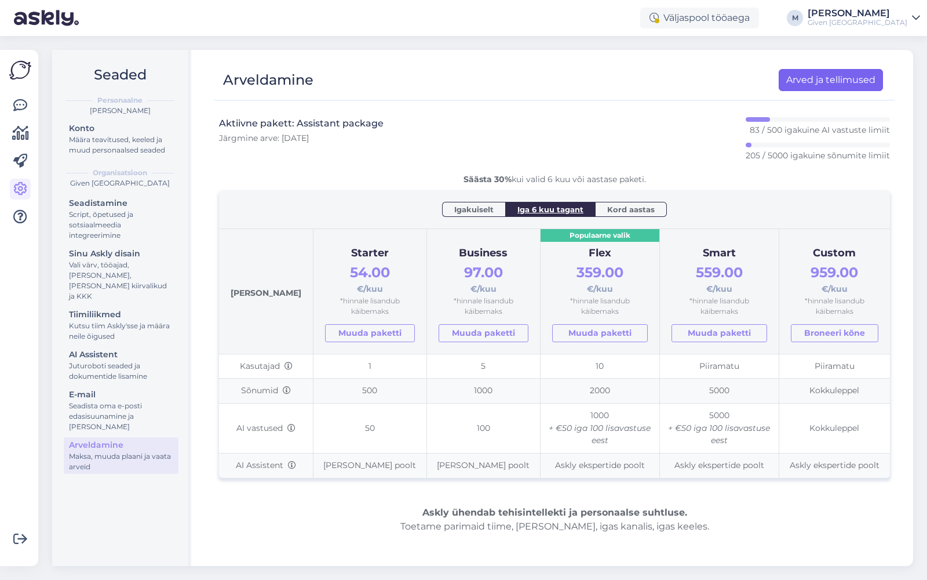 This screenshot has width=927, height=580. I want to click on a: AI AssistentJuturoboti seaded ja dokumentide lisamine, so click(121, 365).